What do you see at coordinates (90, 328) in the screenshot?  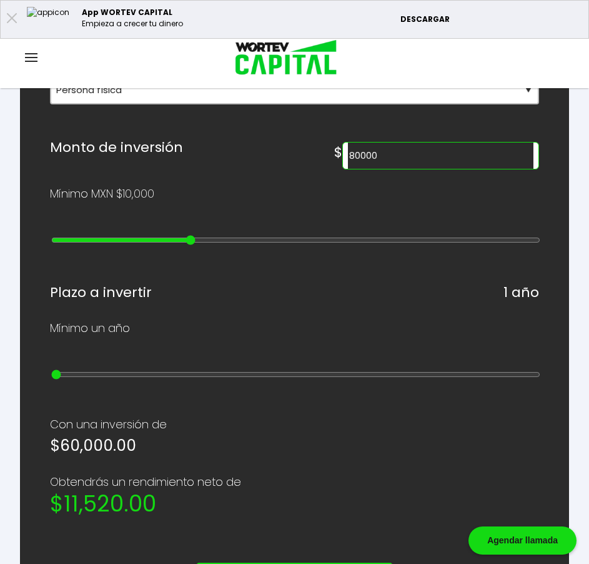 I see `p: Mínimo un año` at bounding box center [90, 328].